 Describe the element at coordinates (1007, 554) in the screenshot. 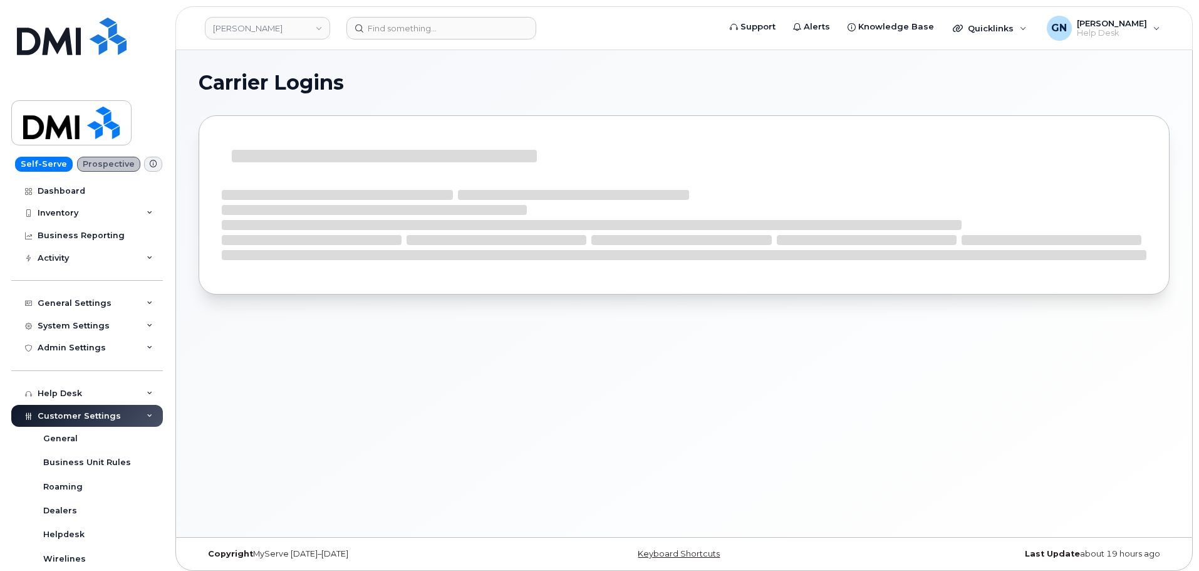

I see `div: about 19 hours ago` at that location.